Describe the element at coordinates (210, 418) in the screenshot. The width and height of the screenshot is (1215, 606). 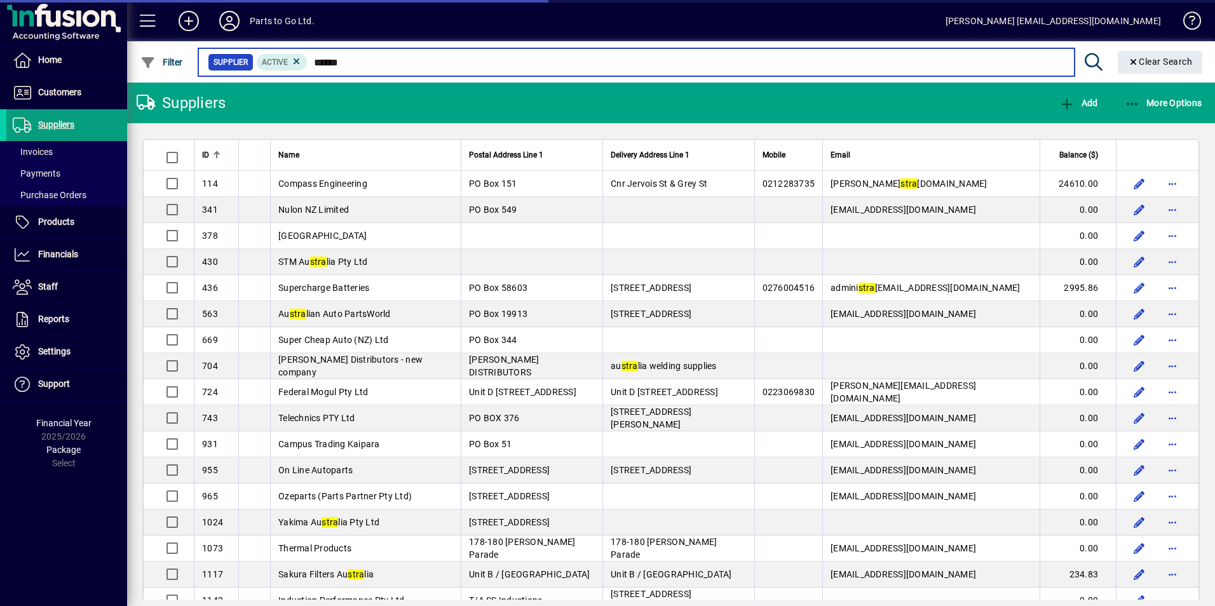
I see `span: 743` at that location.